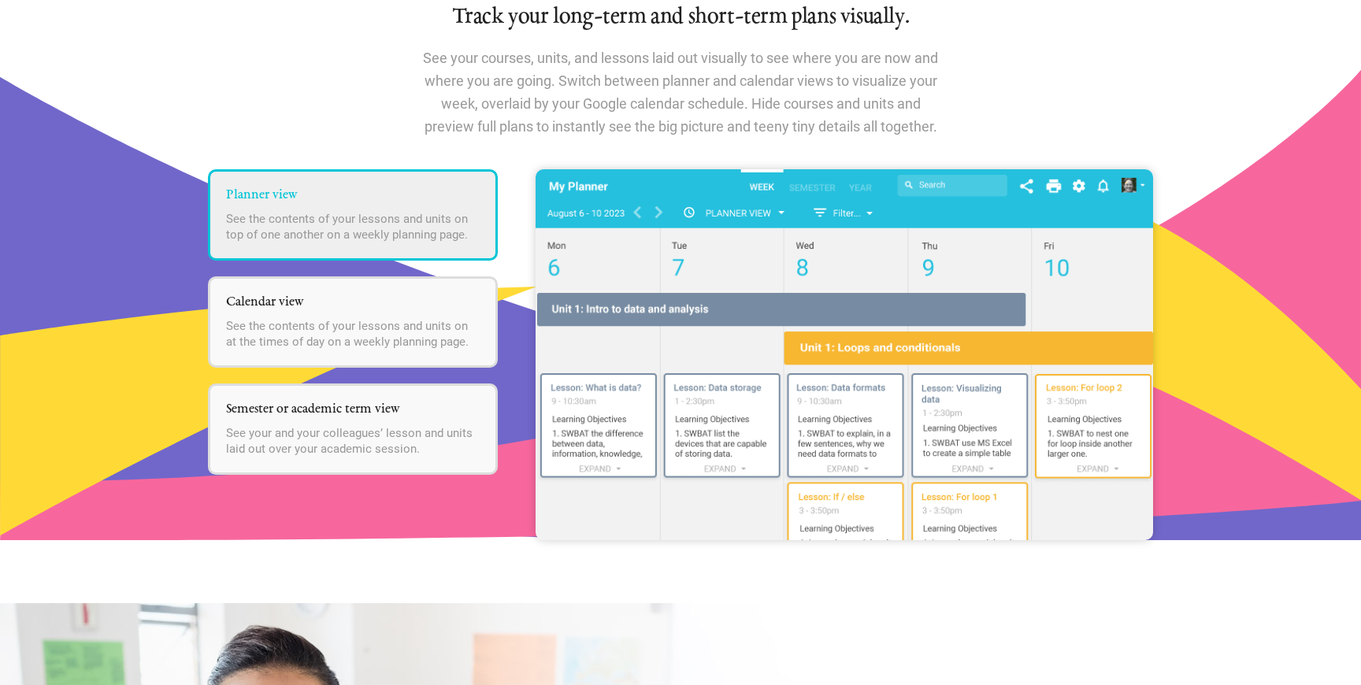 This screenshot has width=1361, height=685. I want to click on p: See your courses, units, and lessons laid out visually to see where you are now and where you are..., so click(681, 92).